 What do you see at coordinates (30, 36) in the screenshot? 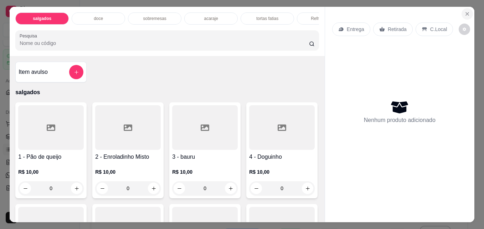
I see `label: Pesquisa` at bounding box center [30, 36].